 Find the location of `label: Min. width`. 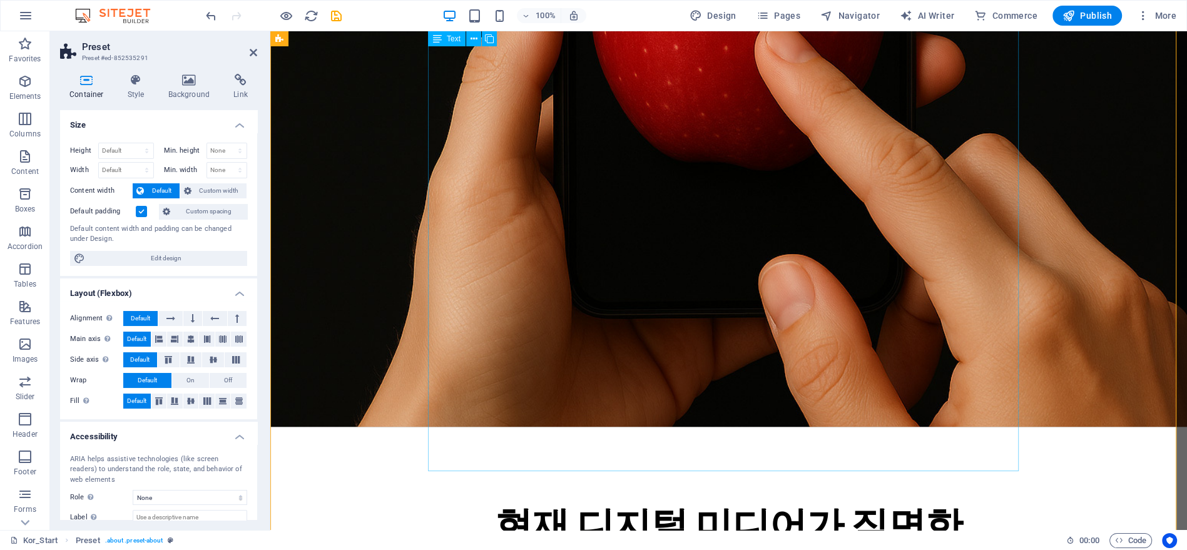

label: Min. width is located at coordinates (185, 170).